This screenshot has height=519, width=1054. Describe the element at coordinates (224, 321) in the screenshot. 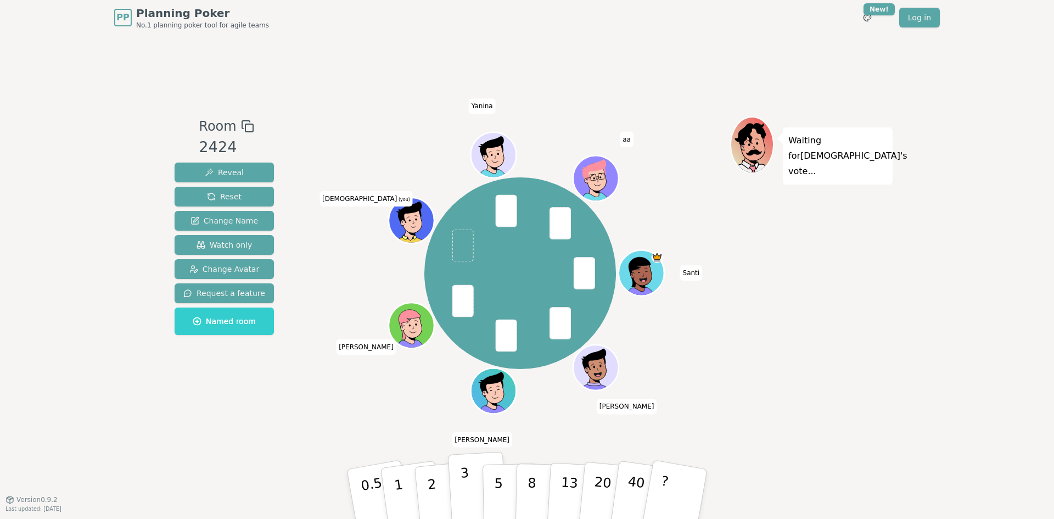

I see `button: Named room` at that location.